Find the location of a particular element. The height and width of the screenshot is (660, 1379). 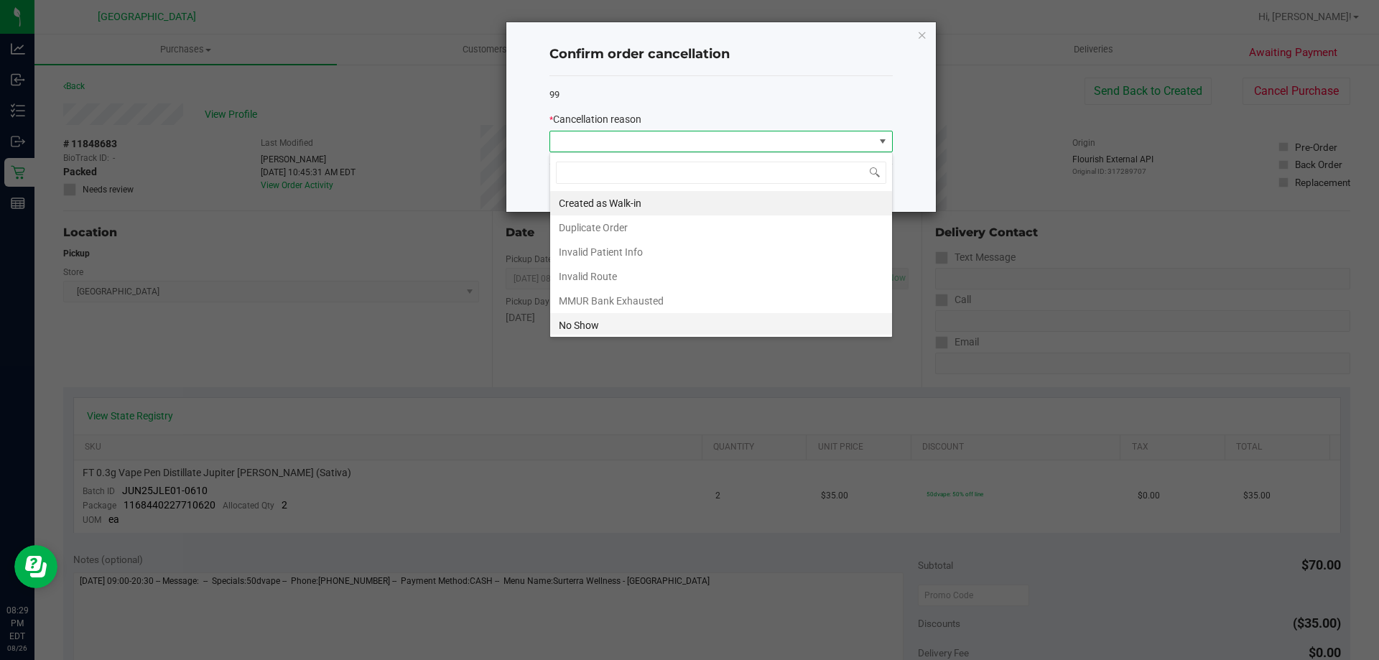

li: Duplicate Order is located at coordinates (721, 228).